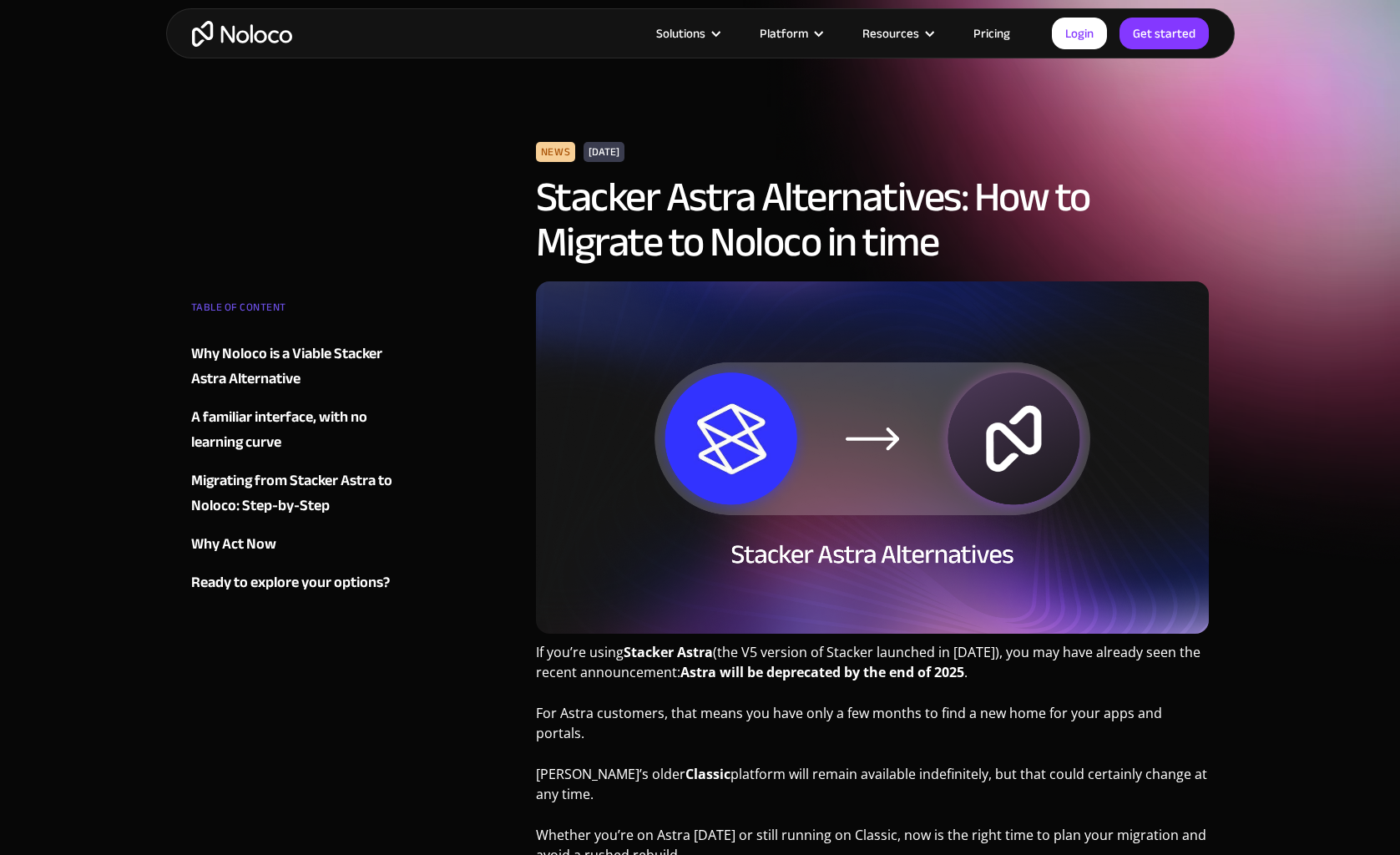 The image size is (1400, 855). Describe the element at coordinates (556, 152) in the screenshot. I see `div: News` at that location.